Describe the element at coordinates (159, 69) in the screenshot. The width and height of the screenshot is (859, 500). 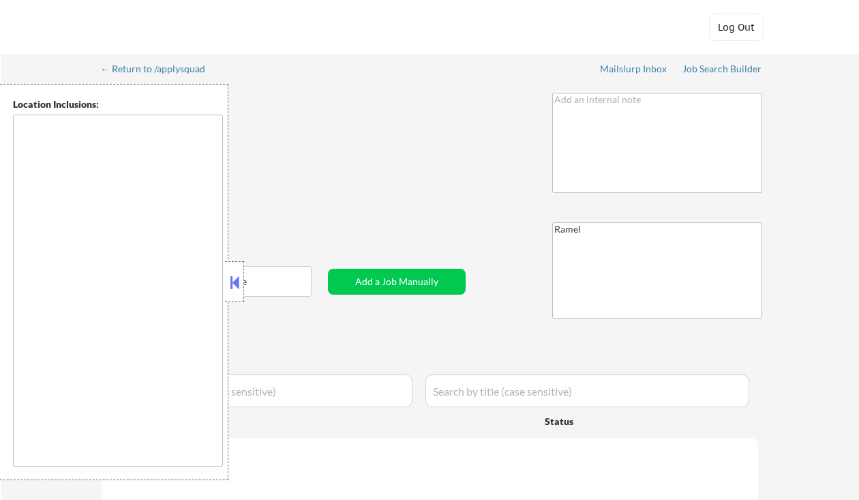
I see `div: ← Return to /applysquad` at that location.